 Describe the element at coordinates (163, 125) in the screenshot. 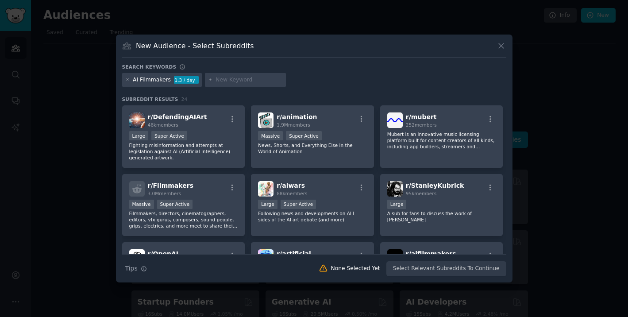

I see `span: 46k members` at that location.